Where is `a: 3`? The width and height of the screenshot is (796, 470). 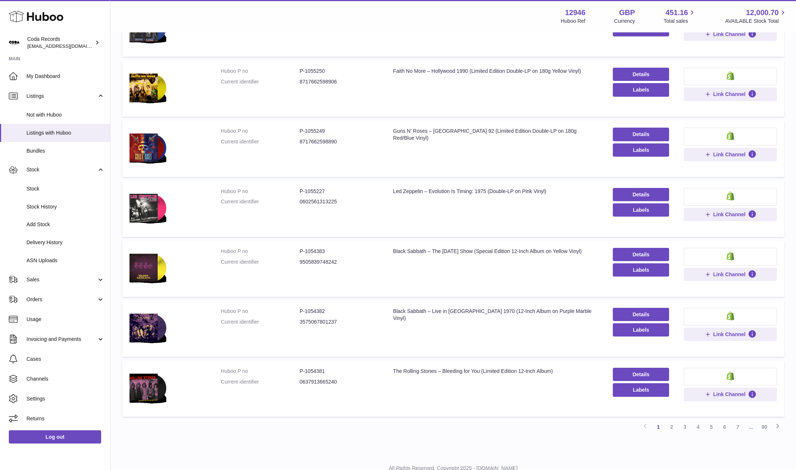 a: 3 is located at coordinates (685, 427).